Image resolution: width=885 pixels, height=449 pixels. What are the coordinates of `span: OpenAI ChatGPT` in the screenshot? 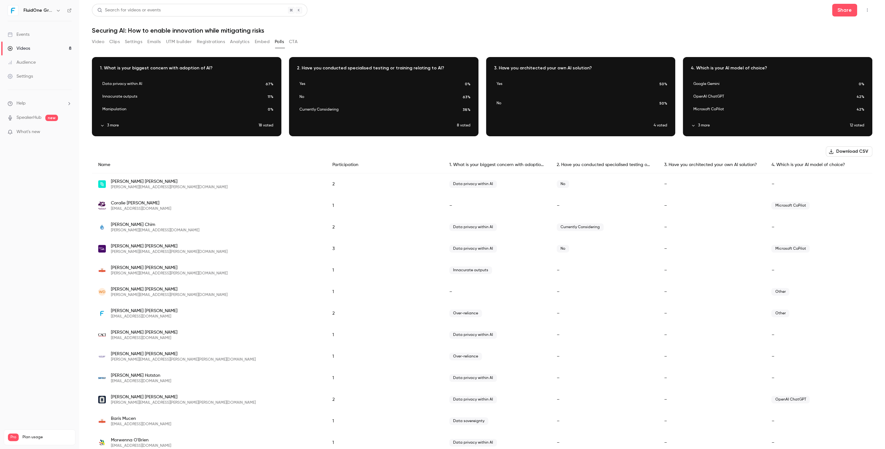 It's located at (790, 399).